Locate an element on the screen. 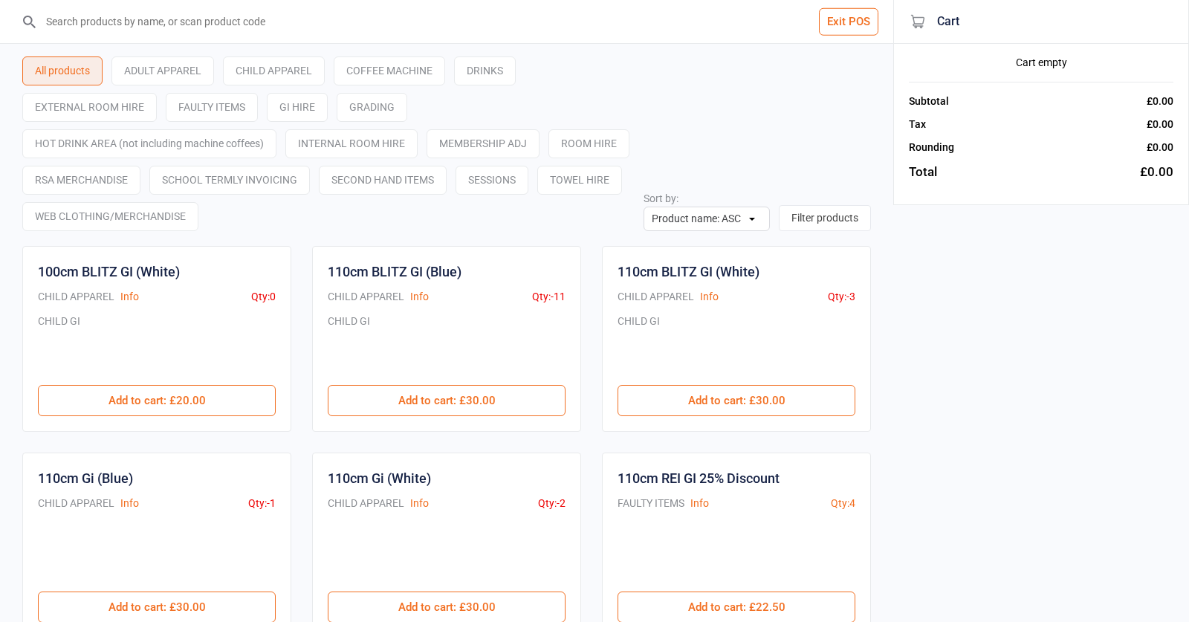 The image size is (1189, 622). div: Qty: -11 is located at coordinates (548, 296).